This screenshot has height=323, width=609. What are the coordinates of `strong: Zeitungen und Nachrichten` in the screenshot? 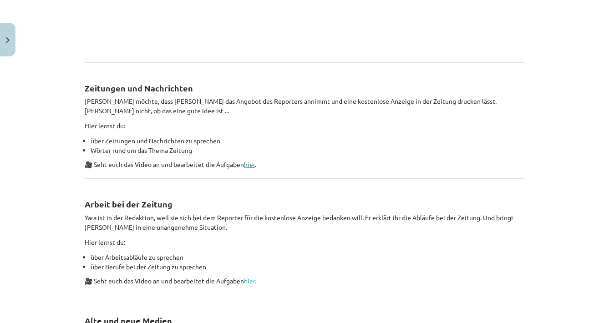 It's located at (139, 88).